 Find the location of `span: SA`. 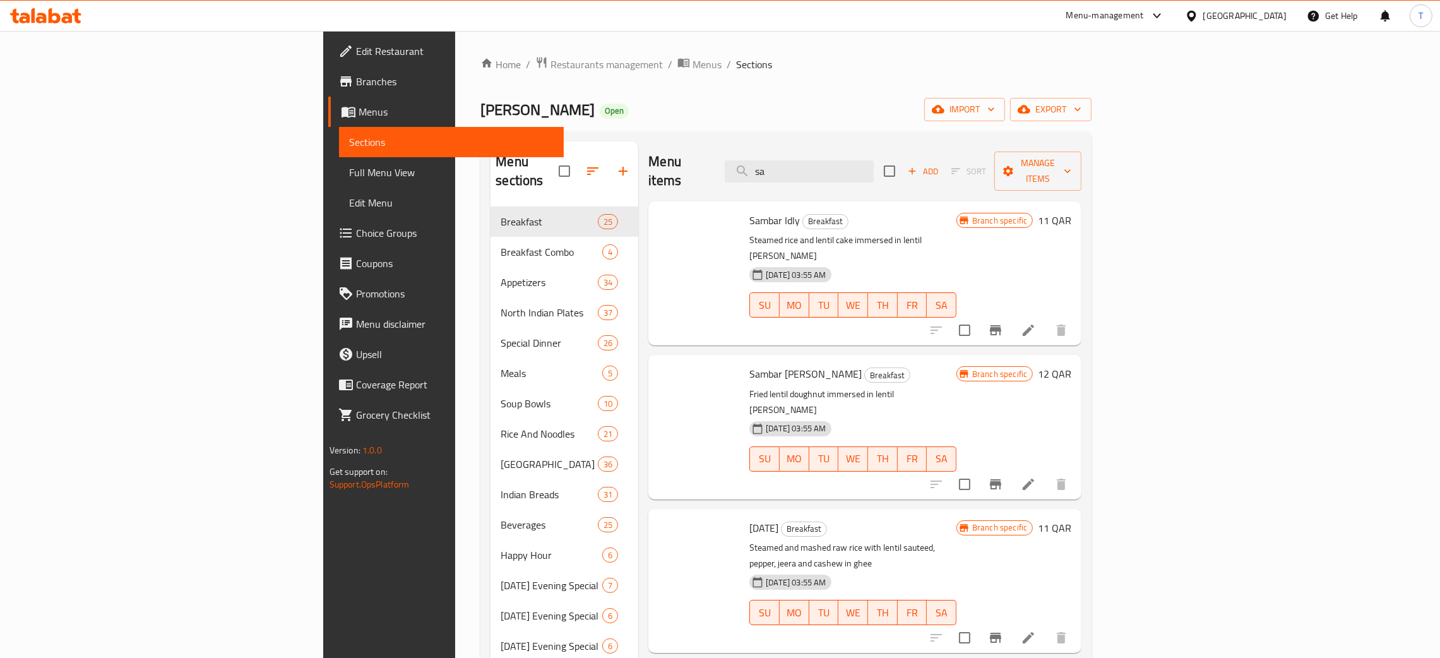

span: SA is located at coordinates (942, 305).